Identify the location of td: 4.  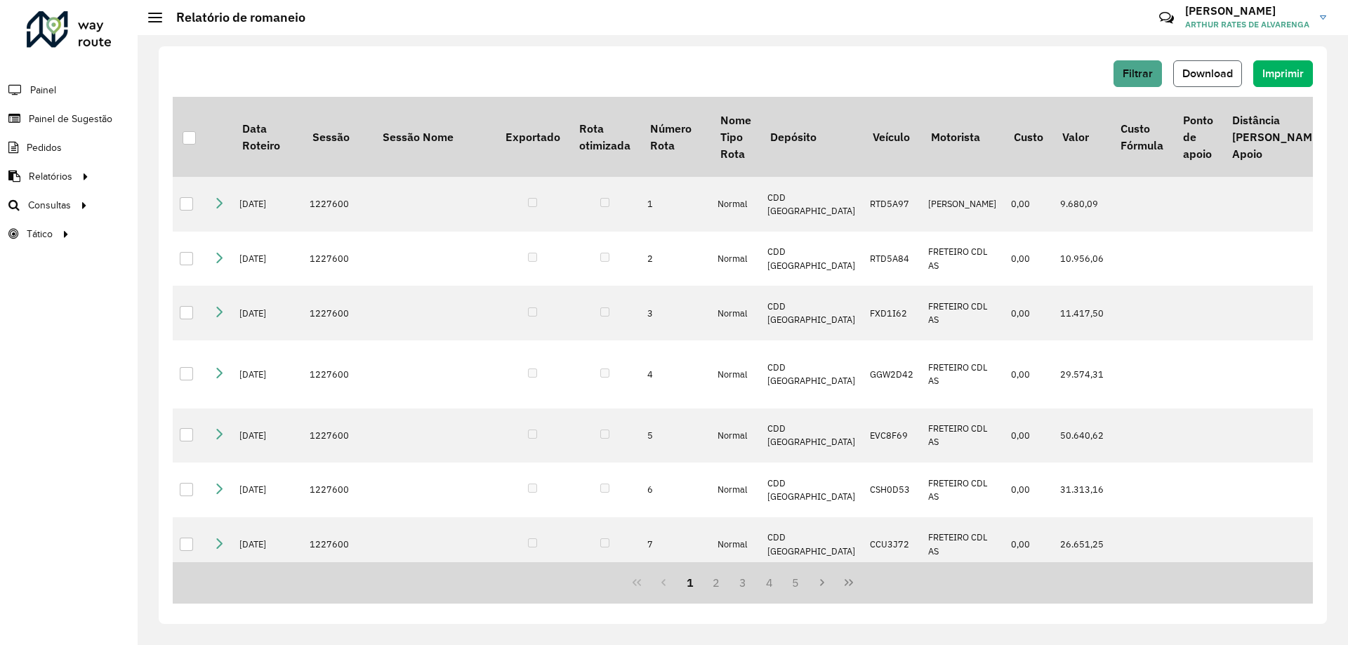
(675, 374).